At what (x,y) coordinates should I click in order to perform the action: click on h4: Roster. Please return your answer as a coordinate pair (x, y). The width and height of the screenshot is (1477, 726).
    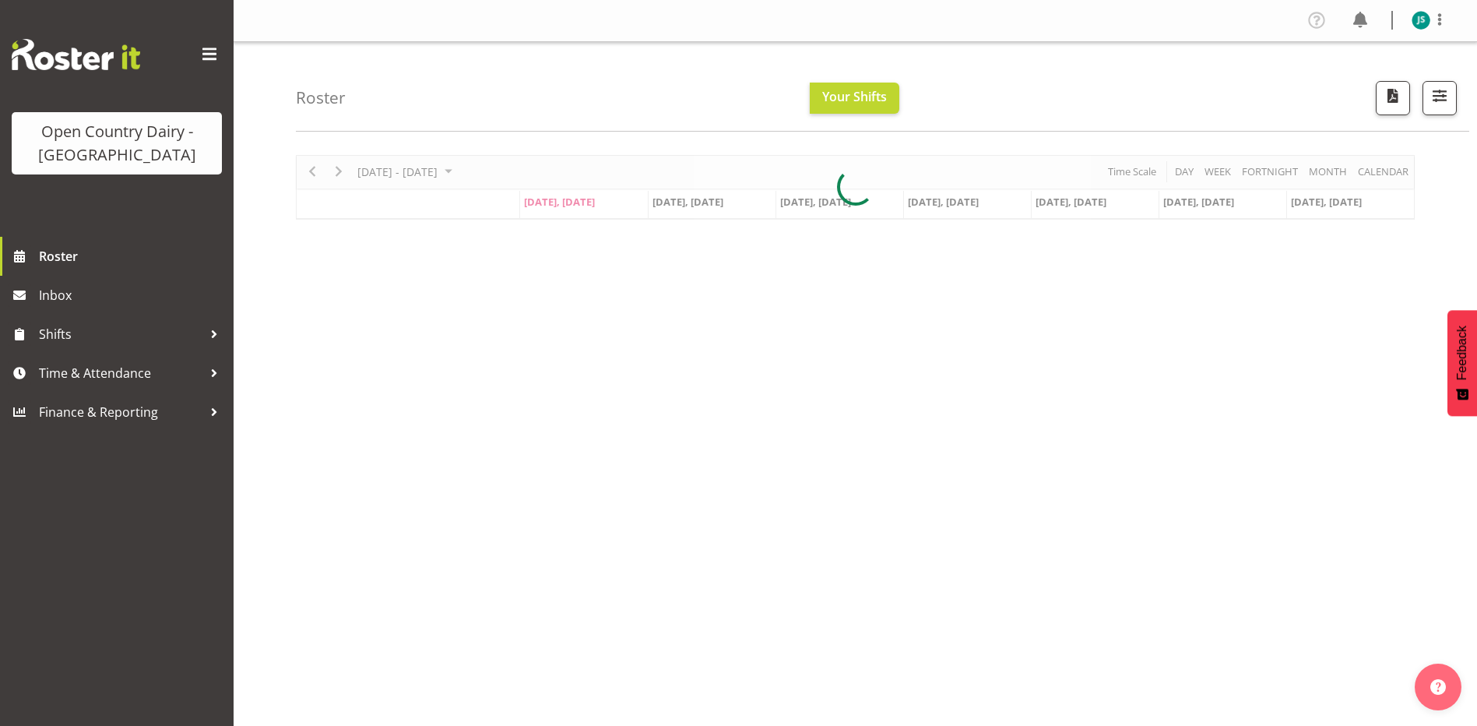
    Looking at the image, I should click on (321, 97).